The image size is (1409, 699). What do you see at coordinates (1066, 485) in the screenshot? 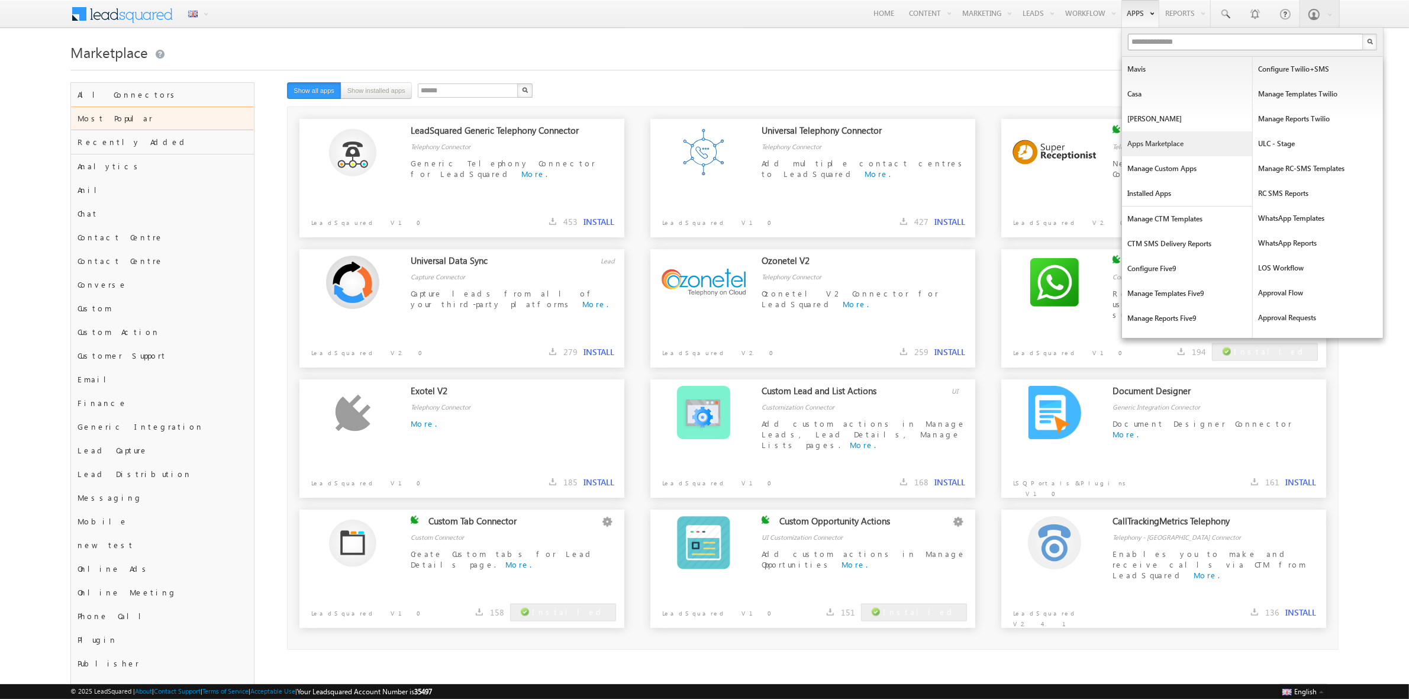
I see `p: LSQ Portals & Plugins V1.0` at bounding box center [1066, 485].